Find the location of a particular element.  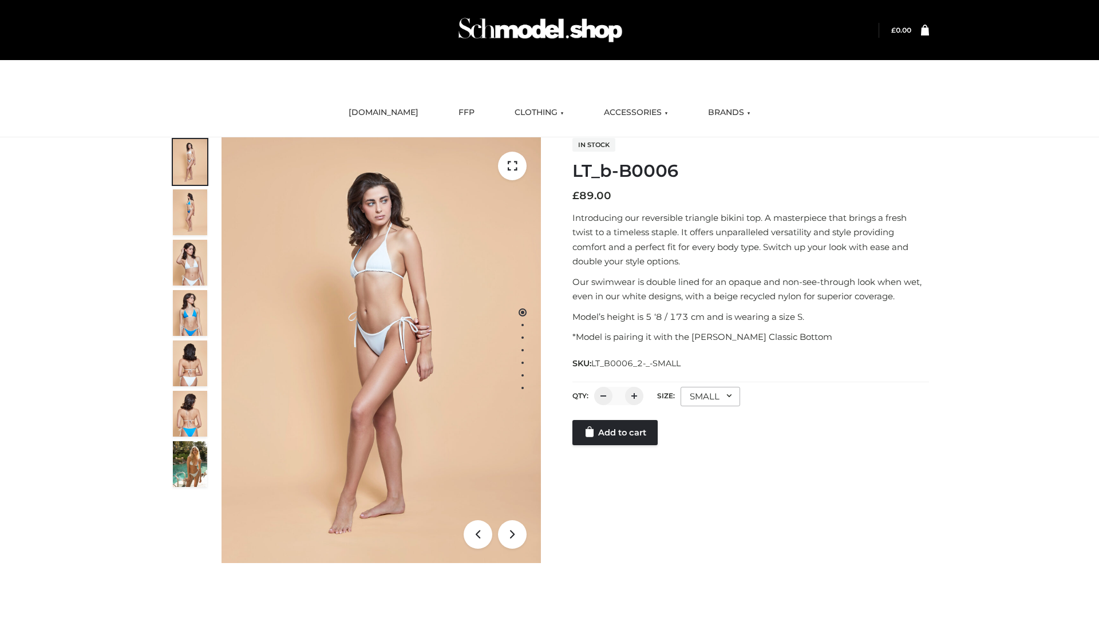

div: SMALL is located at coordinates (710, 397).